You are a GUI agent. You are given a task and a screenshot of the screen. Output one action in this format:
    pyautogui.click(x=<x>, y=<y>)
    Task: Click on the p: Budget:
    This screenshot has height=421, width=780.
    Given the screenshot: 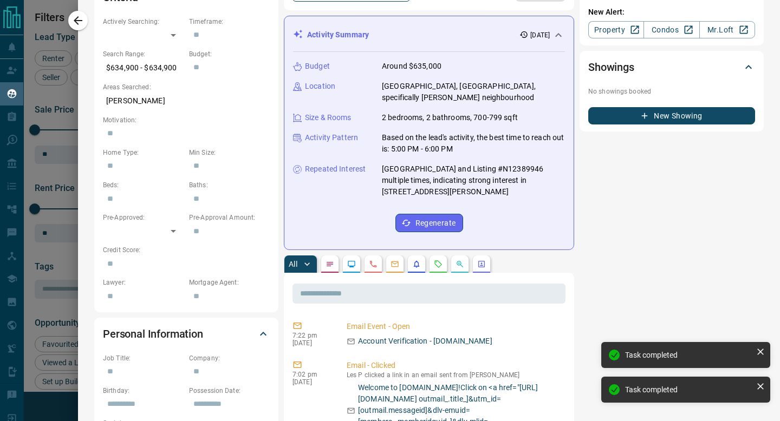 What is the action you would take?
    pyautogui.click(x=229, y=54)
    